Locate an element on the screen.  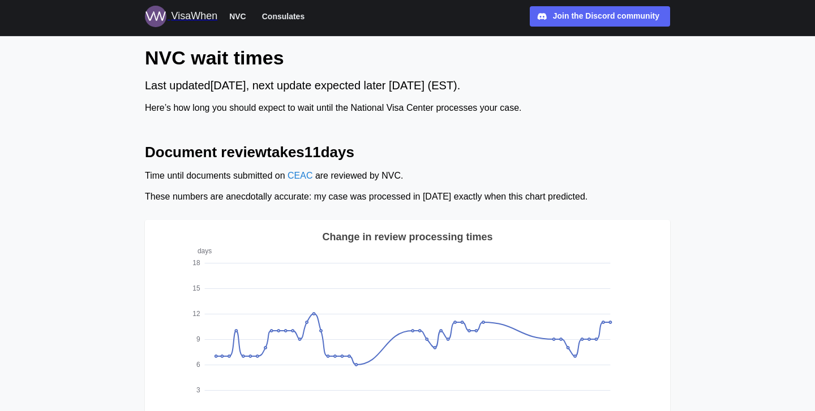
text: 18 is located at coordinates (196, 263).